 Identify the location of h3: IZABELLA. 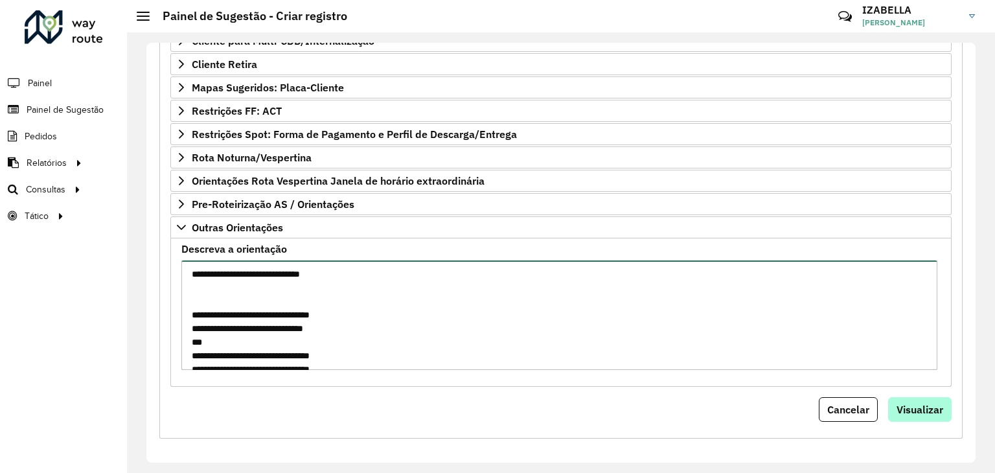
(911, 10).